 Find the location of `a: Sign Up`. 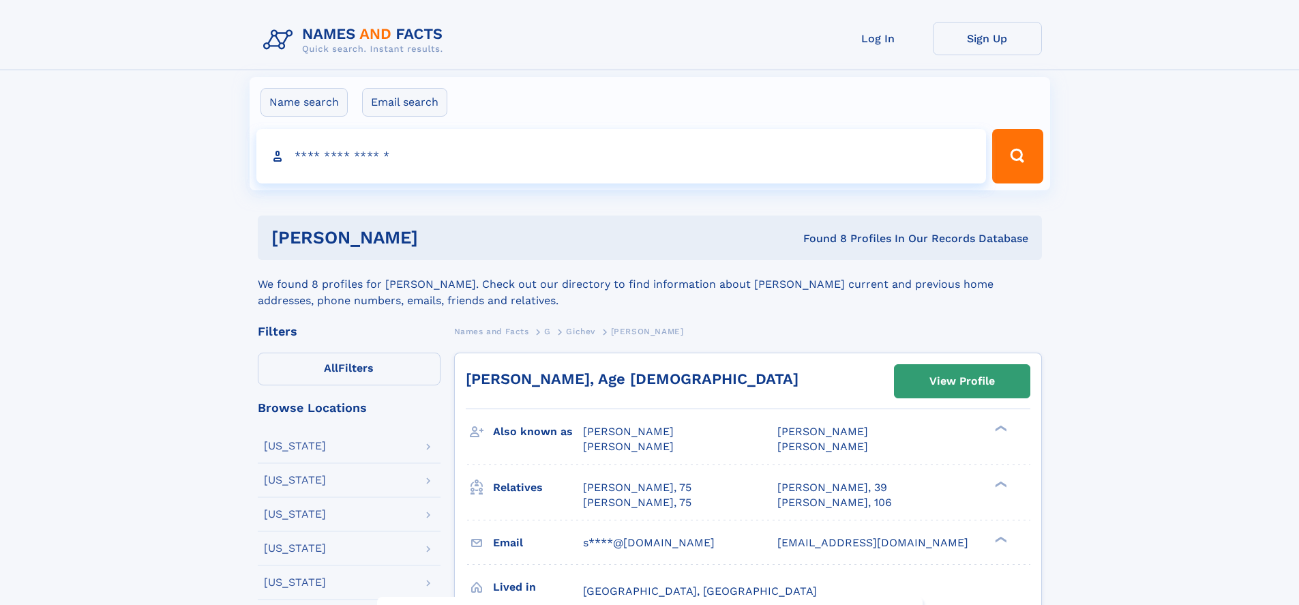

a: Sign Up is located at coordinates (987, 38).